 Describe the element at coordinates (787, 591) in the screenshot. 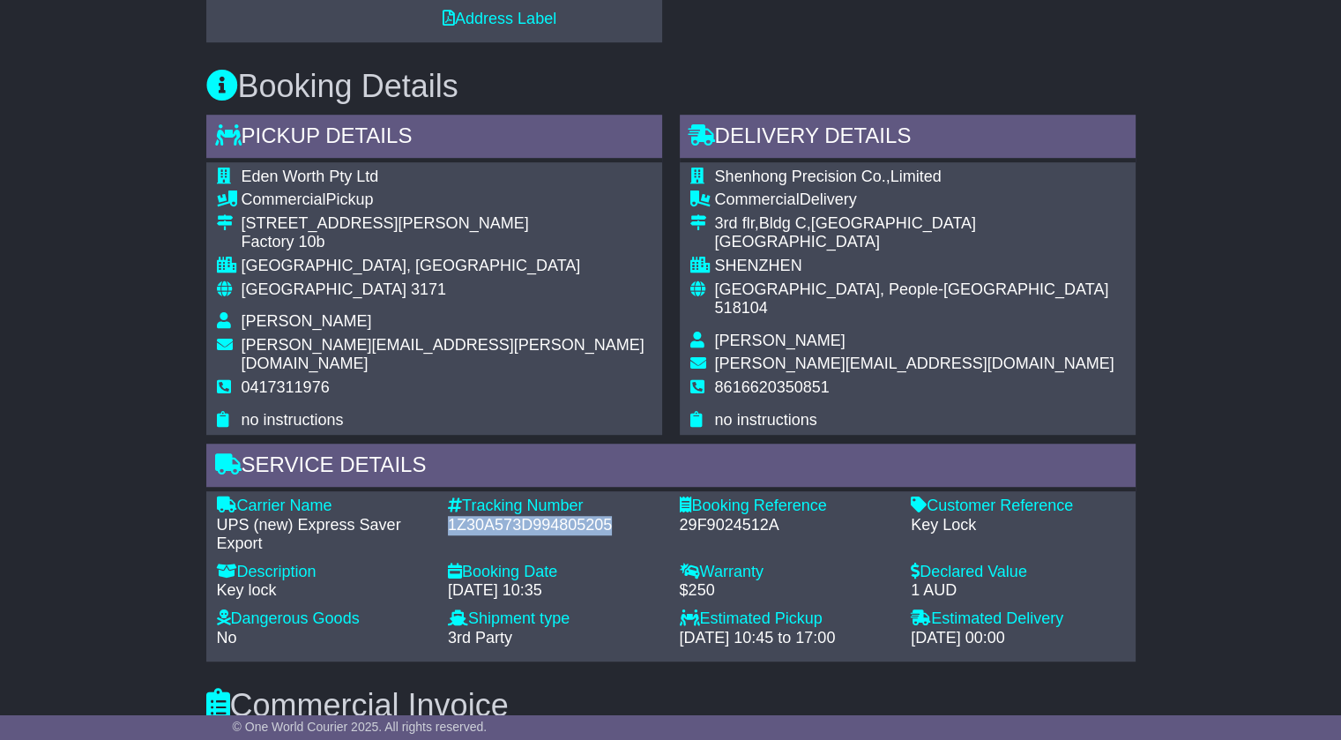

I see `div: $250` at that location.